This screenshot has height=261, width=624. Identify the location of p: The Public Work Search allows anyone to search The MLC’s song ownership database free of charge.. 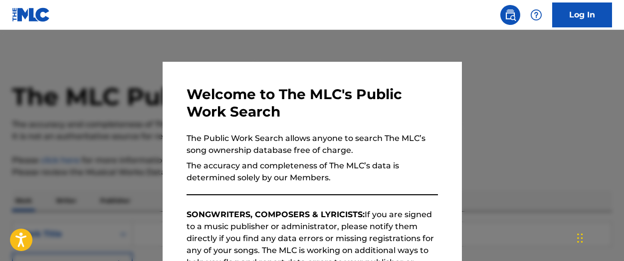
(312, 145).